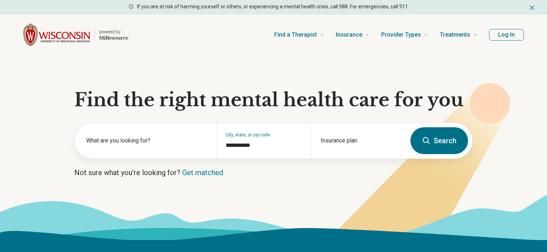 Image resolution: width=547 pixels, height=252 pixels. Describe the element at coordinates (459, 35) in the screenshot. I see `a: Treatments` at that location.